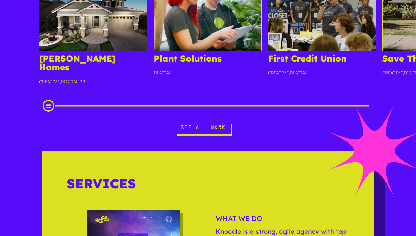 This screenshot has width=416, height=236. Describe the element at coordinates (69, 39) in the screenshot. I see `div: Leave a message` at that location.